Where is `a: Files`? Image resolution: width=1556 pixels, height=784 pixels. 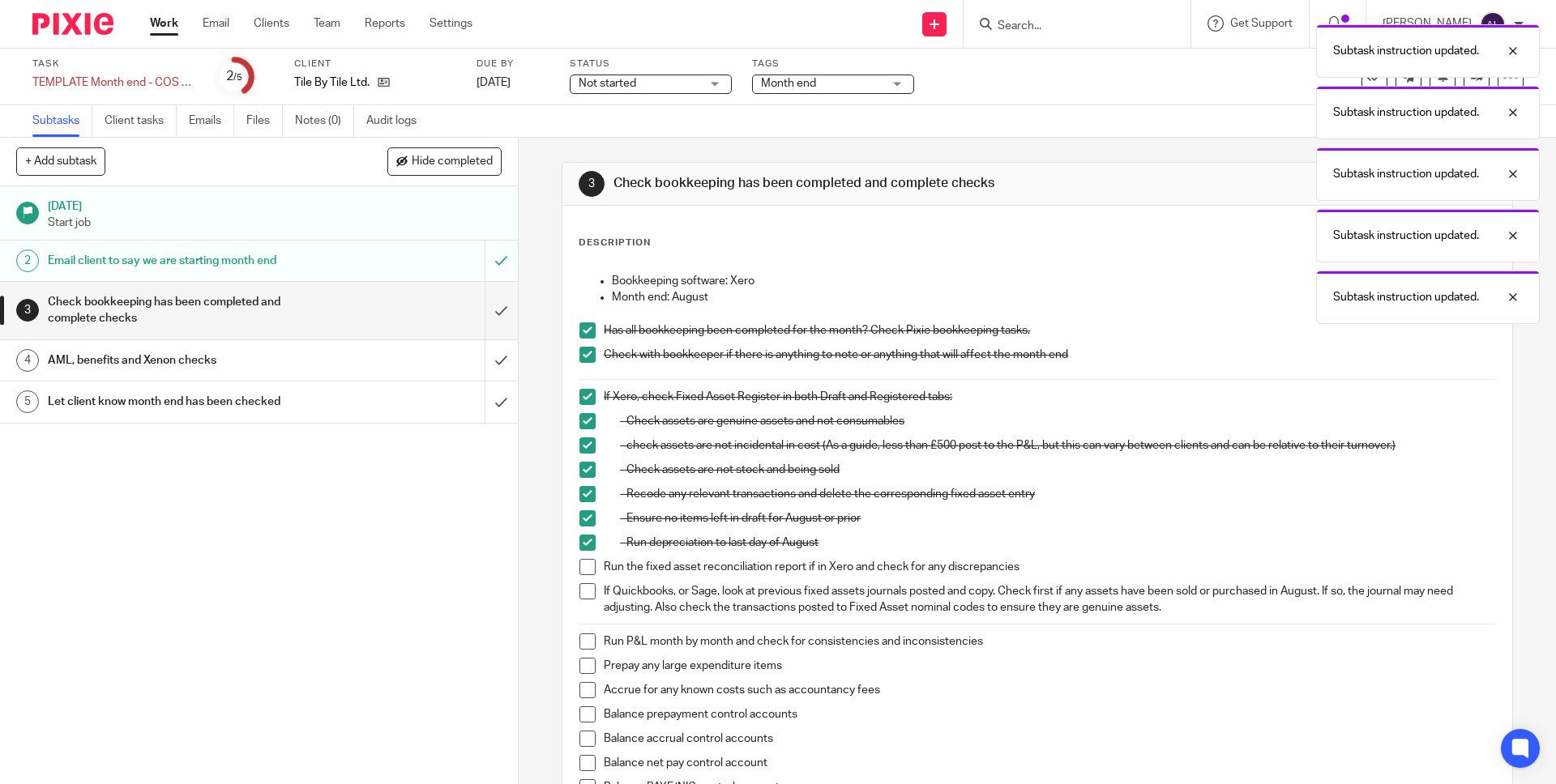 a: Files is located at coordinates (264, 120).